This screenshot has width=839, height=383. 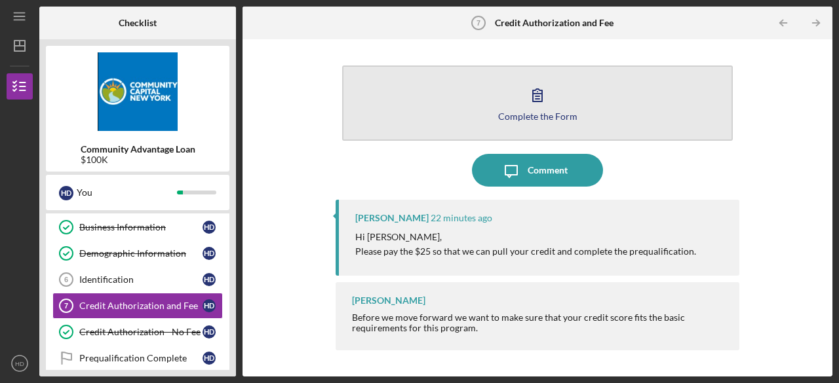 What do you see at coordinates (20, 364) in the screenshot?
I see `button: HD` at bounding box center [20, 364].